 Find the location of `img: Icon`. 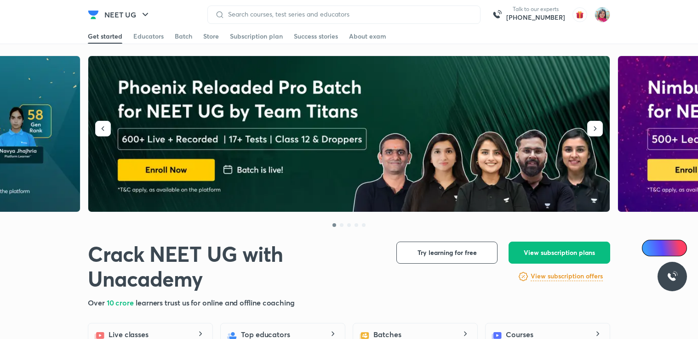

img: Icon is located at coordinates (651, 248).